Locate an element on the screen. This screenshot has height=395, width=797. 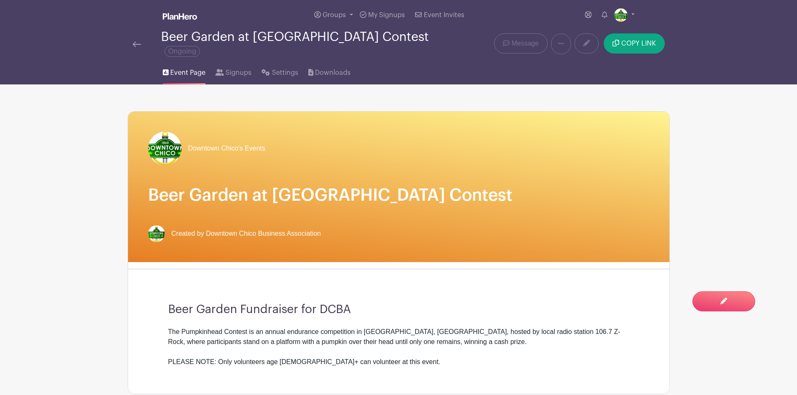
img: logo_white-6c42ec7e38ccf1d336a20a19083b03d10ae64f83f12c07503d8b9e83406b4c7d.svg is located at coordinates (180, 16).